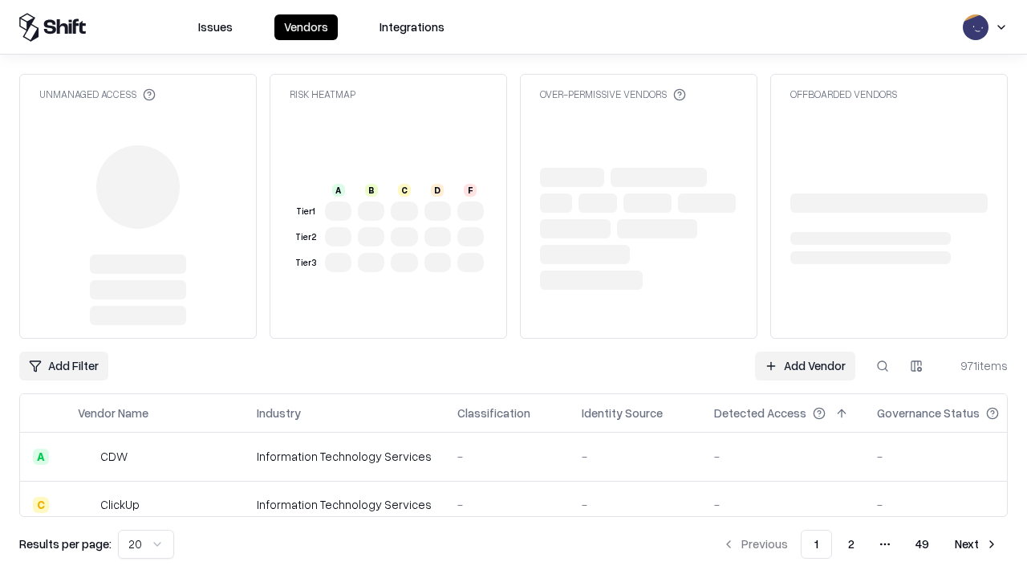  What do you see at coordinates (437, 190) in the screenshot?
I see `div: D` at bounding box center [437, 190].